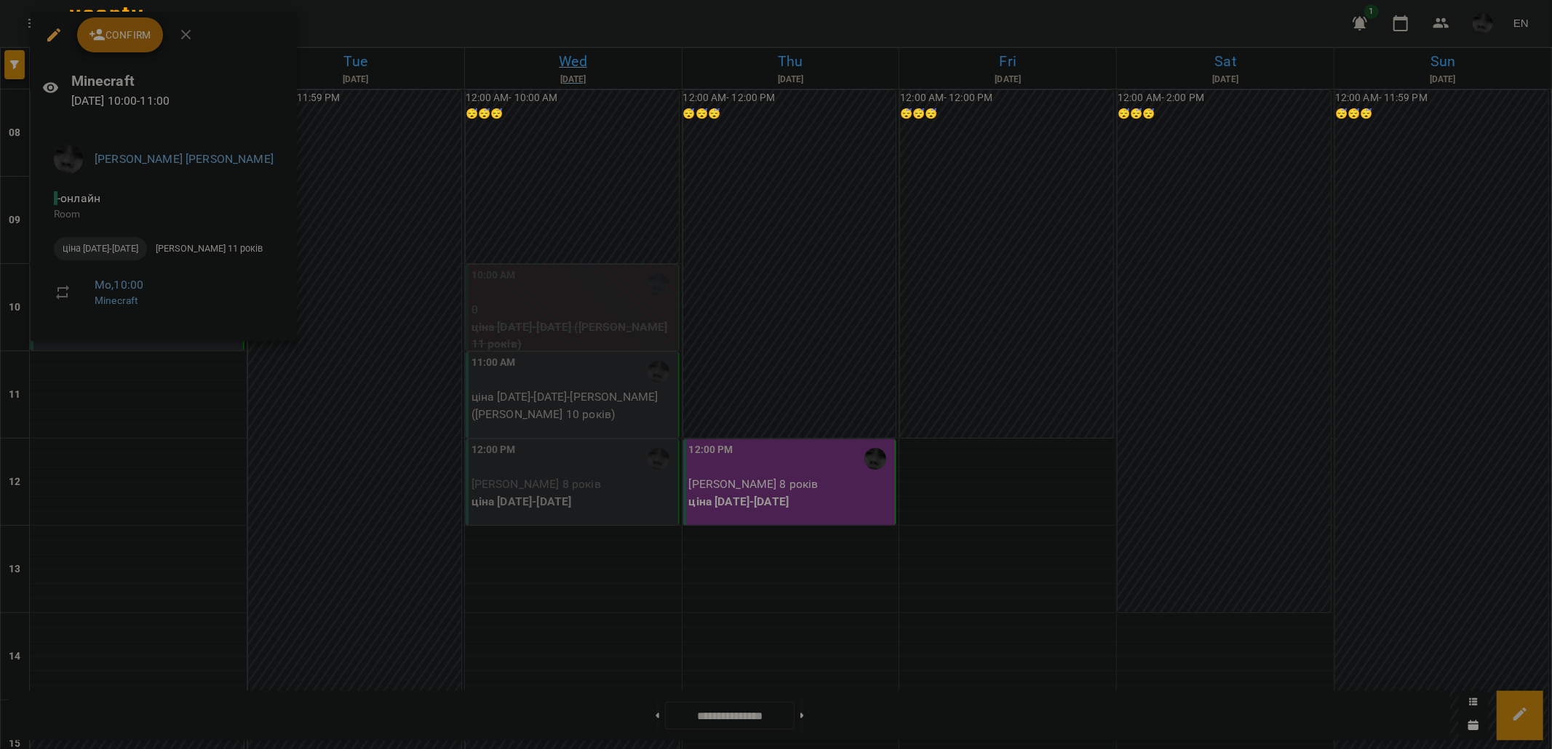 The image size is (1552, 749). Describe the element at coordinates (178, 81) in the screenshot. I see `h6: Minecraft` at that location.